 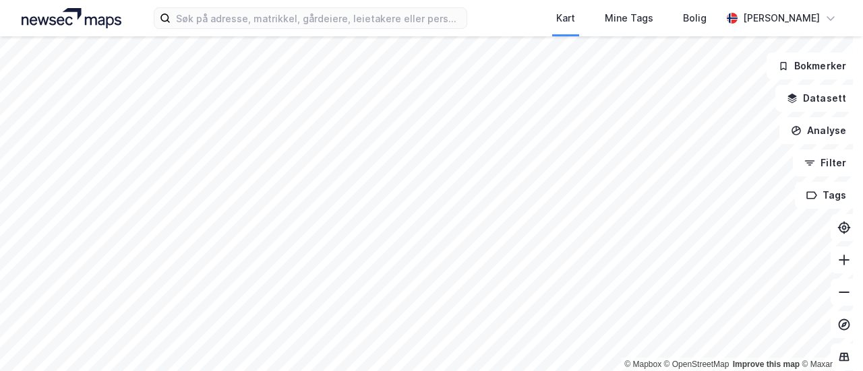 I want to click on button: Tags, so click(x=826, y=195).